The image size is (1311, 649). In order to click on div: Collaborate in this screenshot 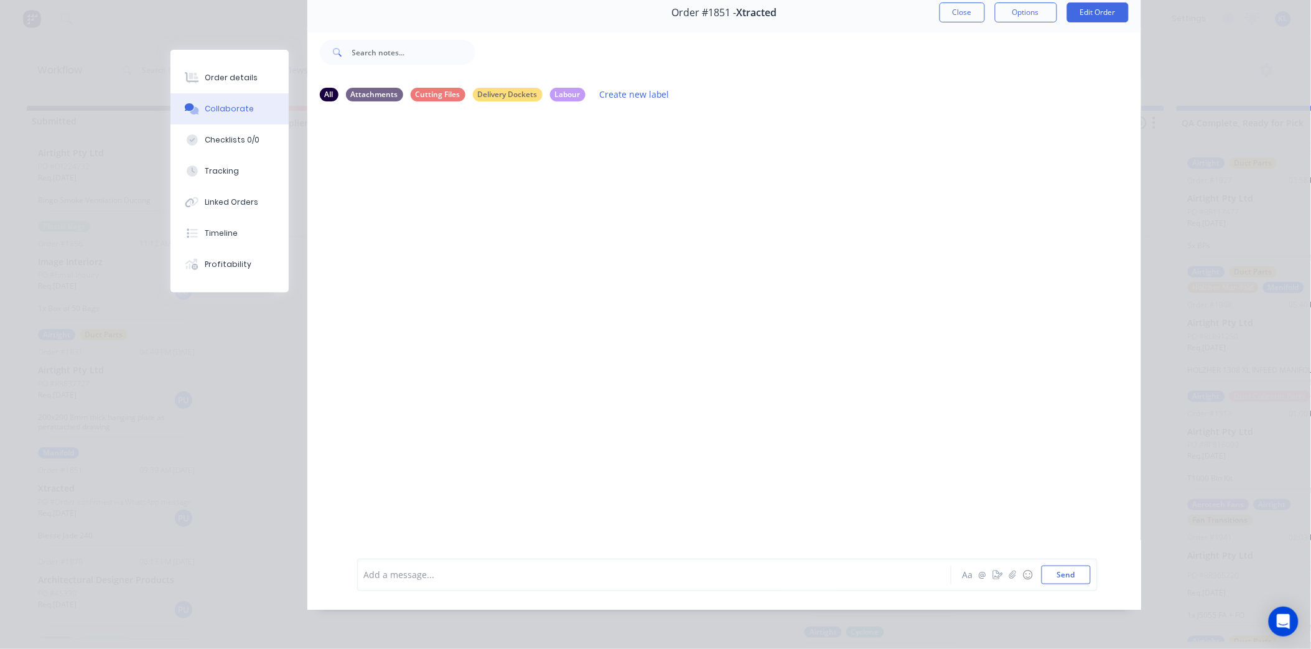, I will do `click(229, 109)`.